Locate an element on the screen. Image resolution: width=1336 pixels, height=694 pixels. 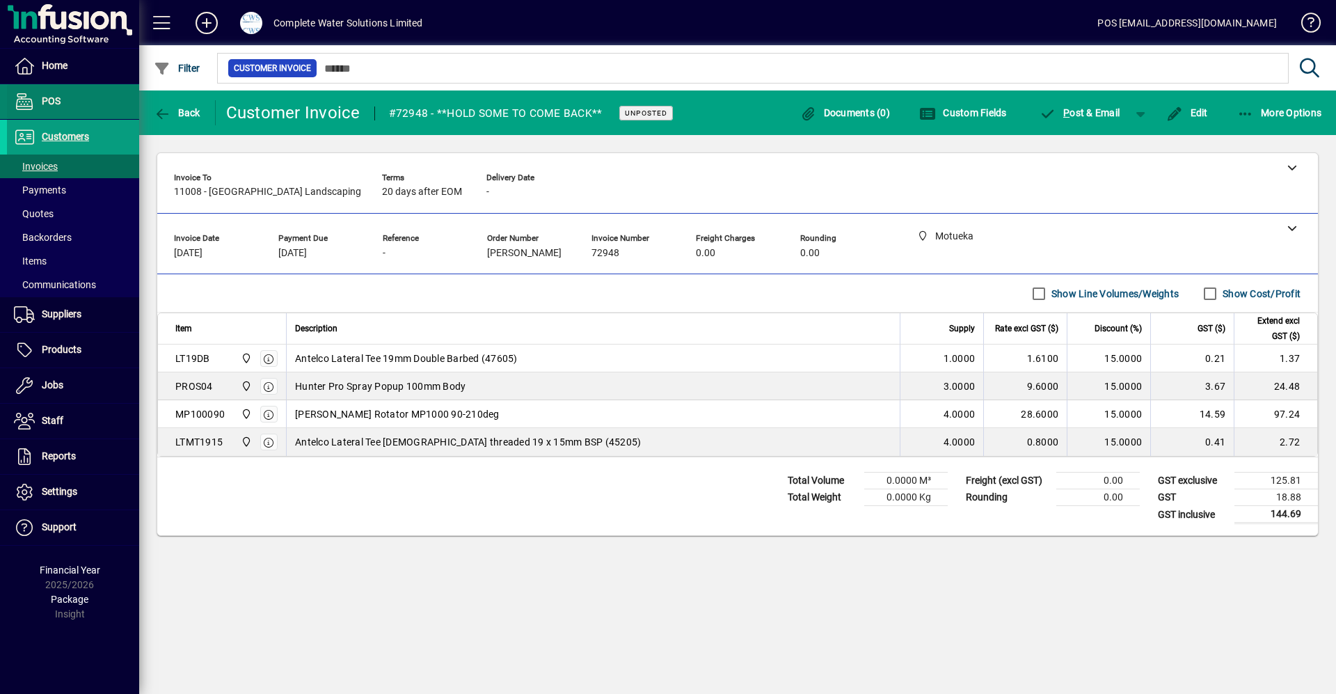
a: Invoices is located at coordinates (73, 166).